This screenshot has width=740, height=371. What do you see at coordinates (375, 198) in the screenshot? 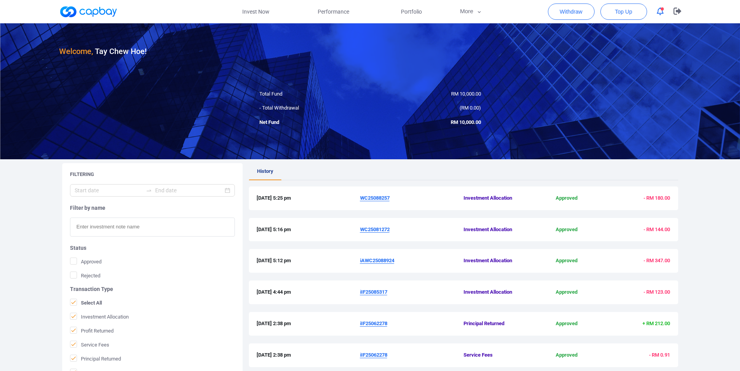
I see `u: WC25088257` at bounding box center [375, 198].